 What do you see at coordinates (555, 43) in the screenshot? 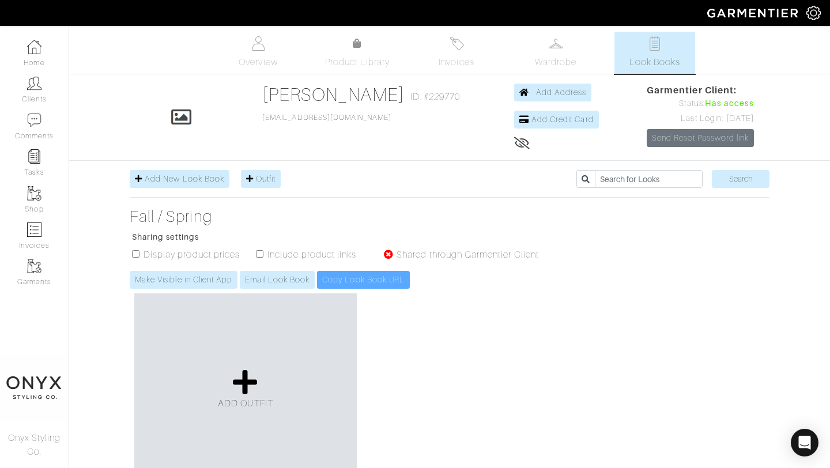
I see `img: wardrobe-487a4870c1b7c33e795ec22d11cfc2ed9d08956e64fb3008fe2437562e282088.svg` at bounding box center [555, 43].